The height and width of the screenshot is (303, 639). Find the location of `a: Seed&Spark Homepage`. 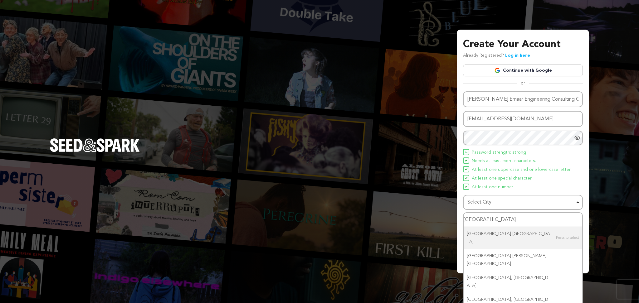

a: Seed&Spark Homepage is located at coordinates (95, 152).